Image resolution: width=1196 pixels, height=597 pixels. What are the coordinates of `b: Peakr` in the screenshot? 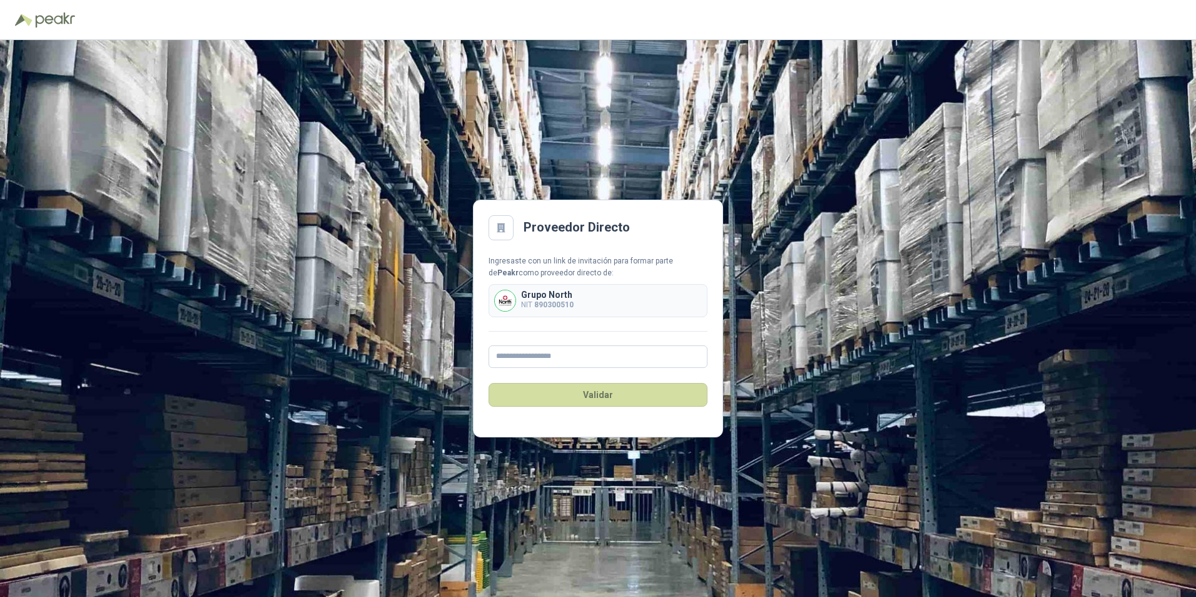 It's located at (508, 273).